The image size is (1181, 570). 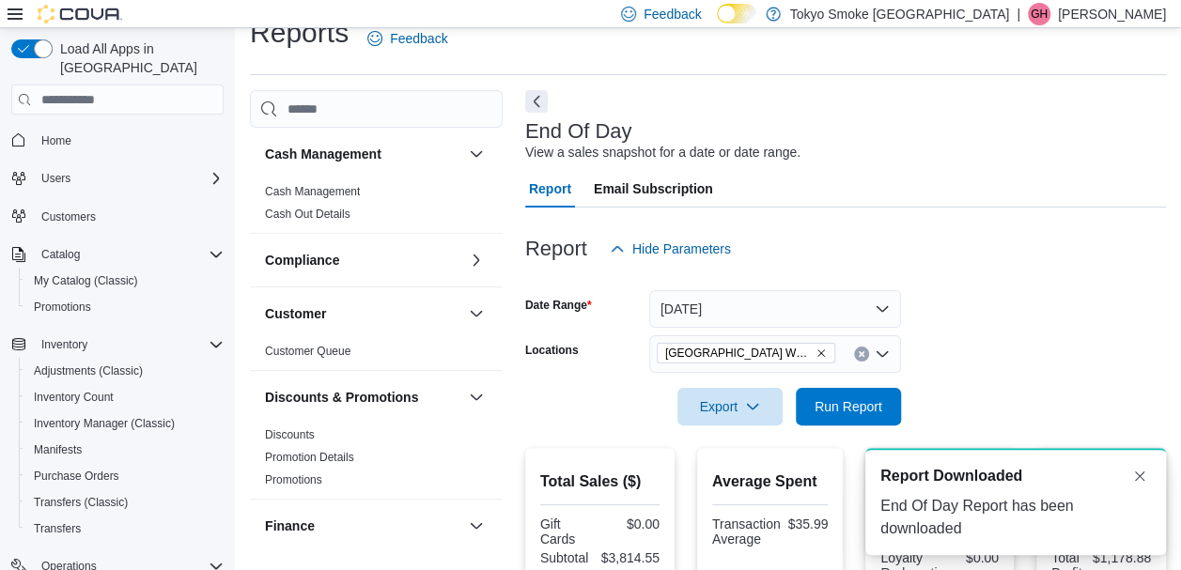 I want to click on button: Dismiss toast, so click(x=1140, y=476).